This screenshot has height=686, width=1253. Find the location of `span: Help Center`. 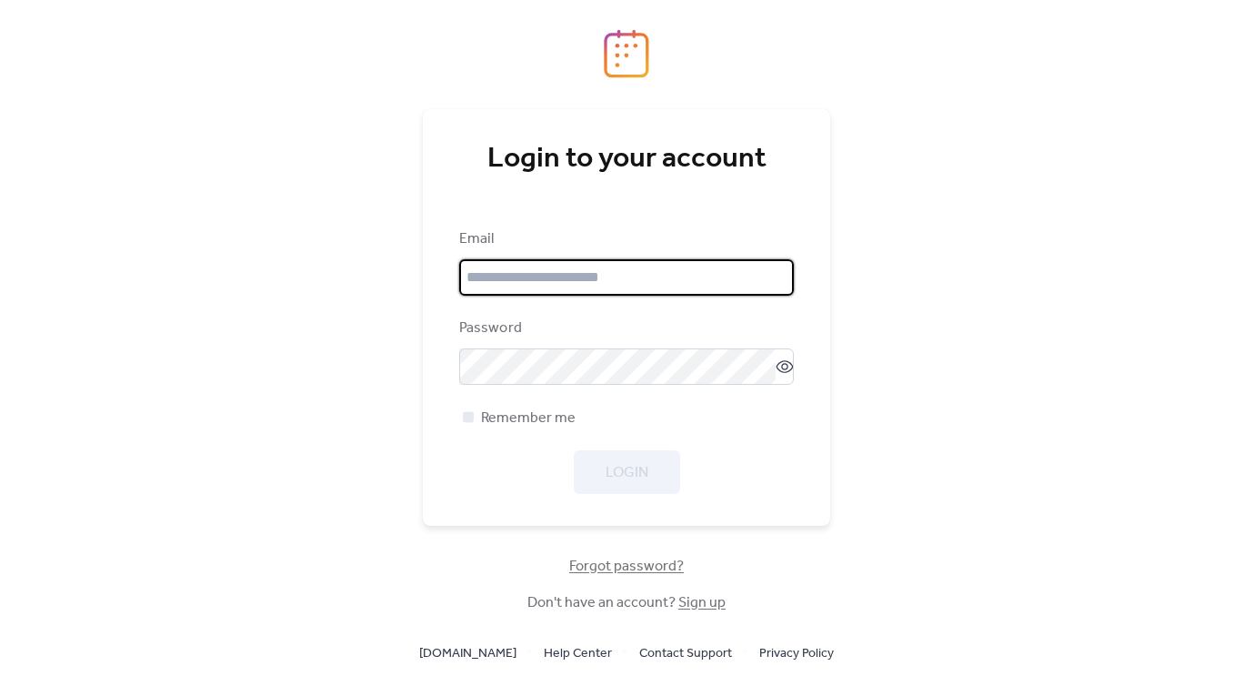

span: Help Center is located at coordinates (578, 654).